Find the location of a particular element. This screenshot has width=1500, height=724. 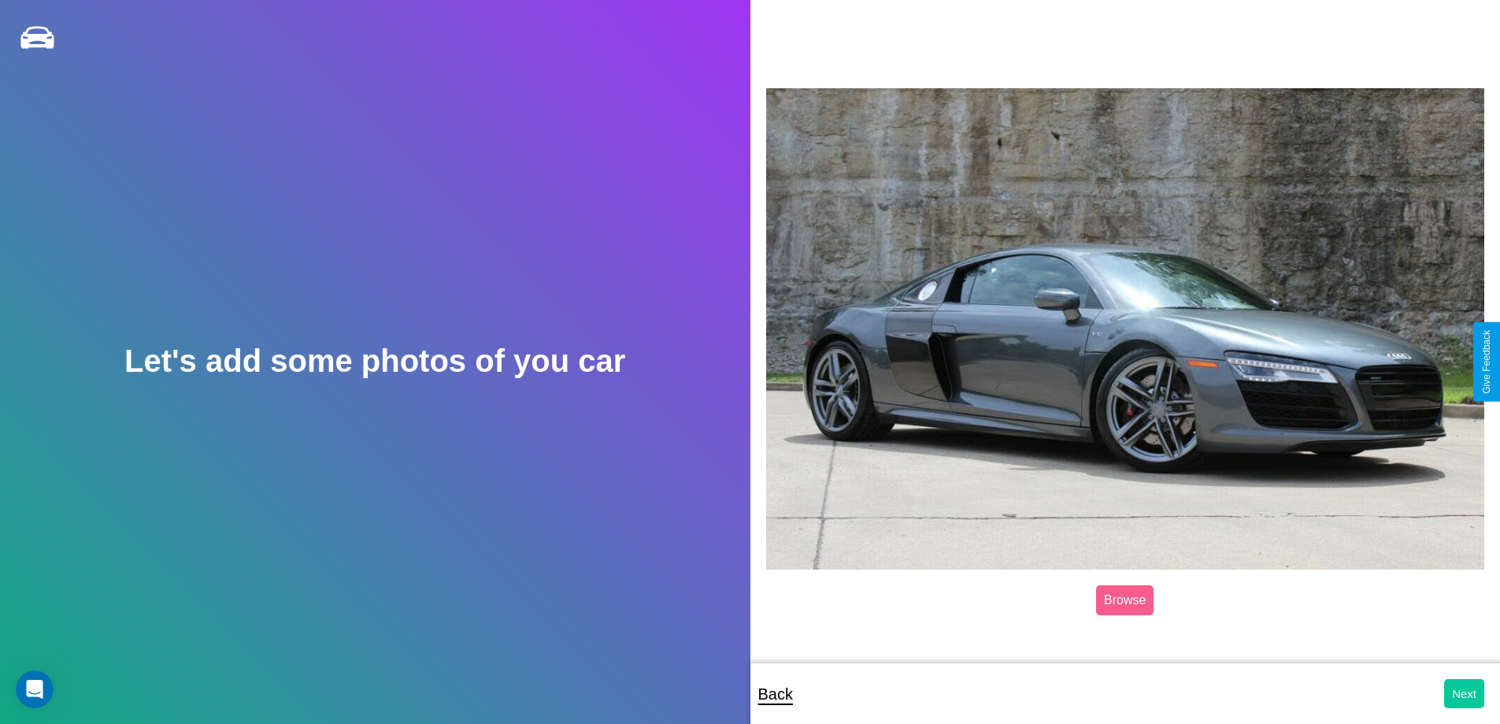

p: Back is located at coordinates (775, 694).